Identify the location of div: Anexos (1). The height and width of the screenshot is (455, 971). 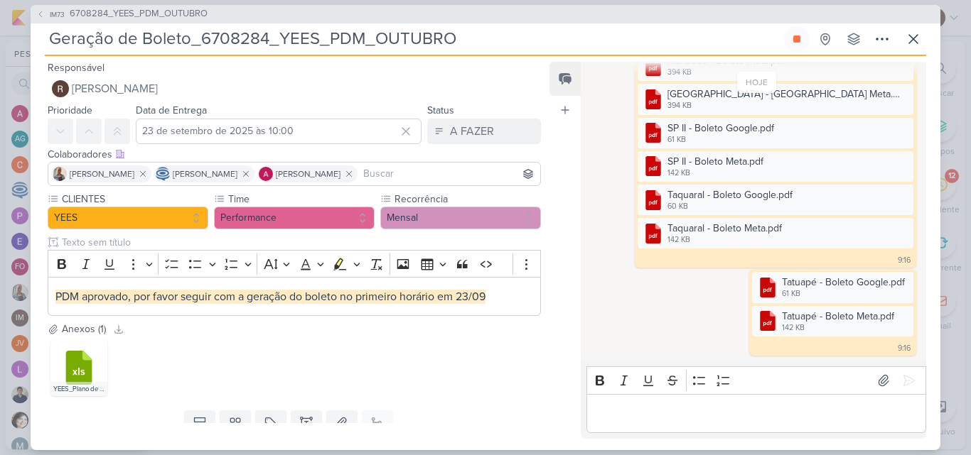
(84, 329).